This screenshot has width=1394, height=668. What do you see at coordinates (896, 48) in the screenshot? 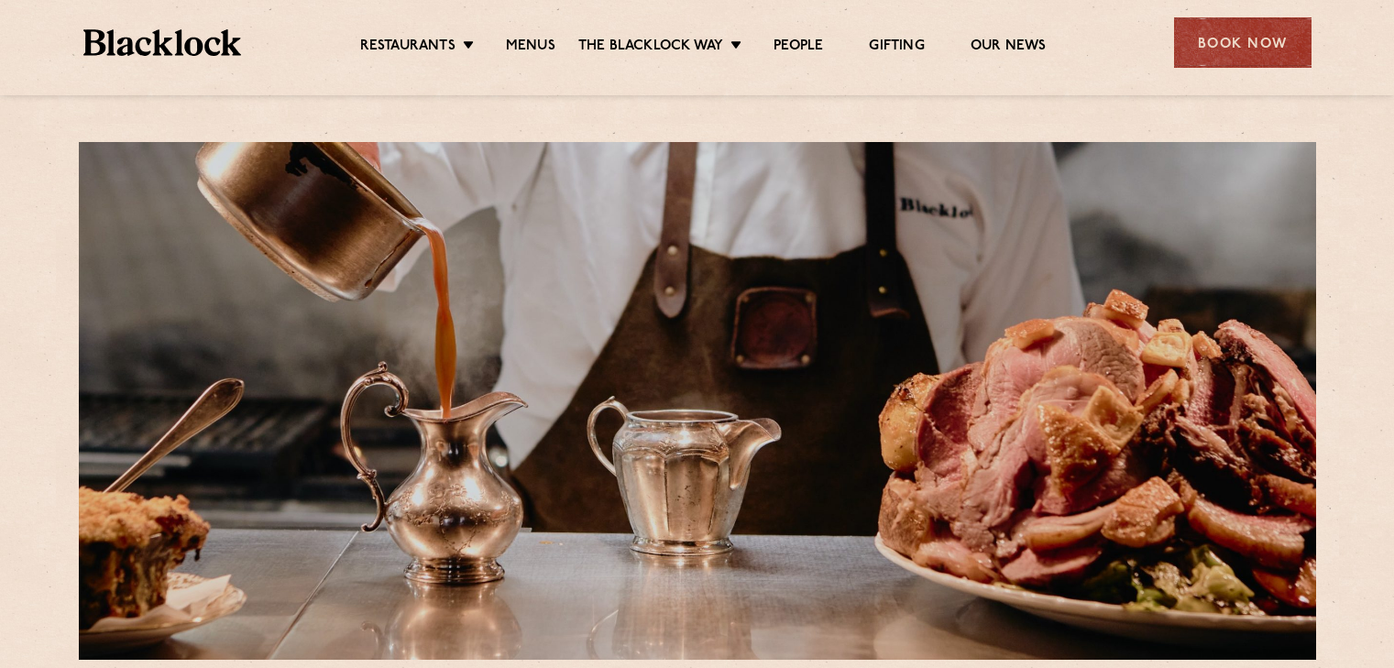
I see `a: Gifting` at bounding box center [896, 48].